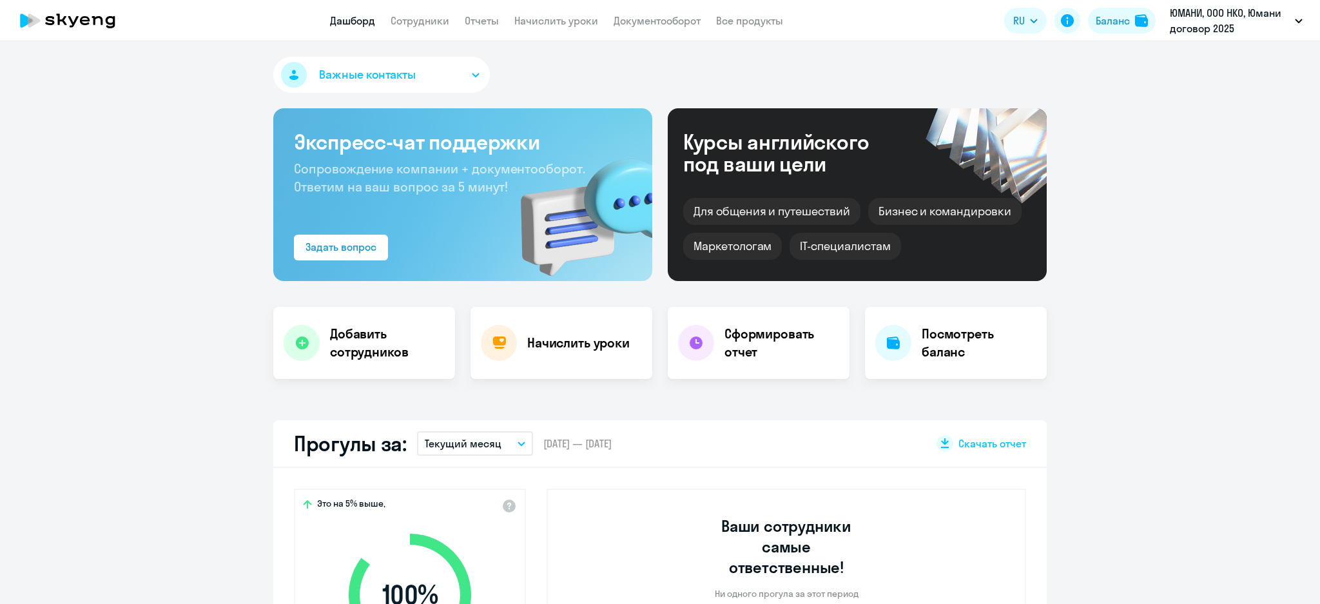  What do you see at coordinates (945, 211) in the screenshot?
I see `div: Бизнес и командировки` at bounding box center [945, 211].